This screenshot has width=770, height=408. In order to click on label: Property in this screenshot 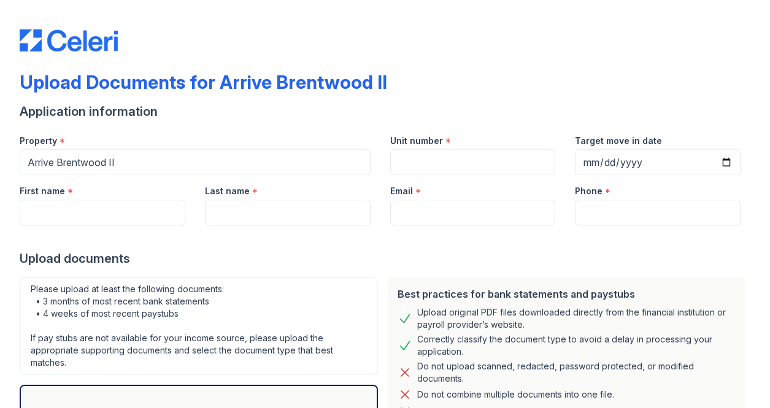, I will do `click(38, 141)`.